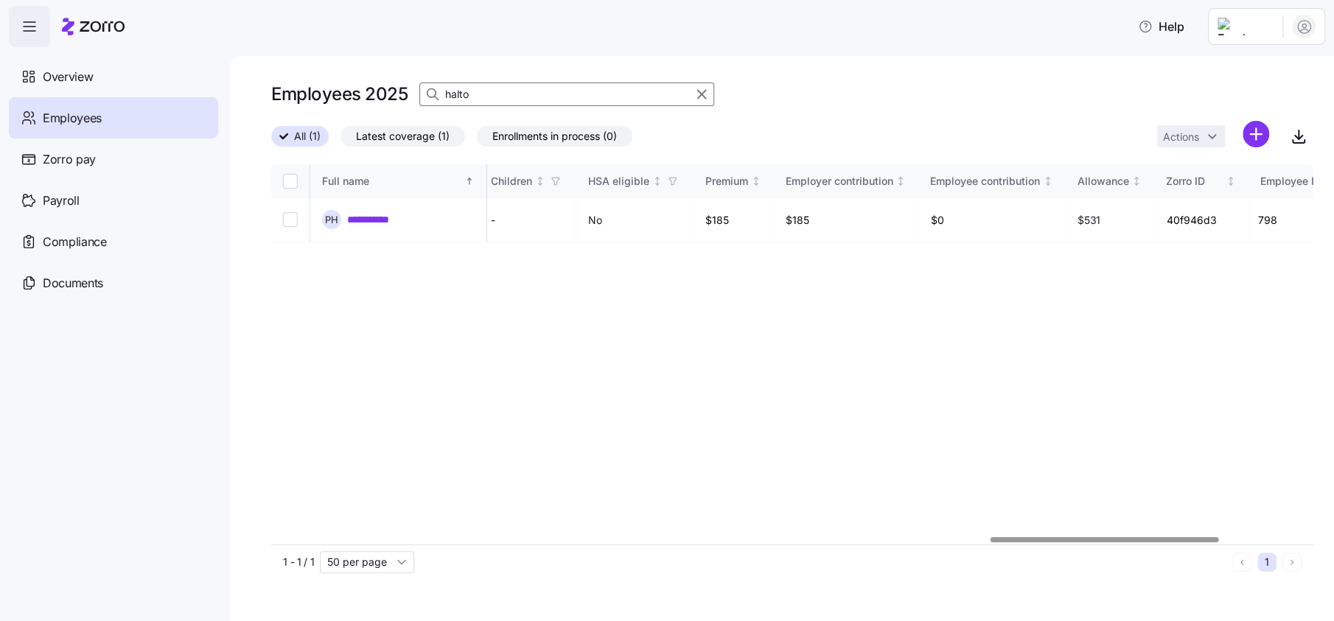  Describe the element at coordinates (1266, 562) in the screenshot. I see `button: 1` at that location.